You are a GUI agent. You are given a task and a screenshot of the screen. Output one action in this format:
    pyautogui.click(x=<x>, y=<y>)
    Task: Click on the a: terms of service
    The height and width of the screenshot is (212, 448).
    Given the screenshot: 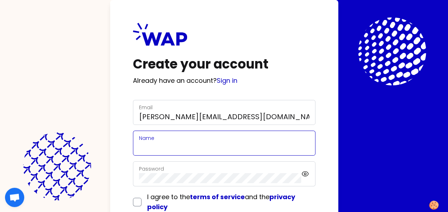 What is the action you would take?
    pyautogui.click(x=218, y=196)
    